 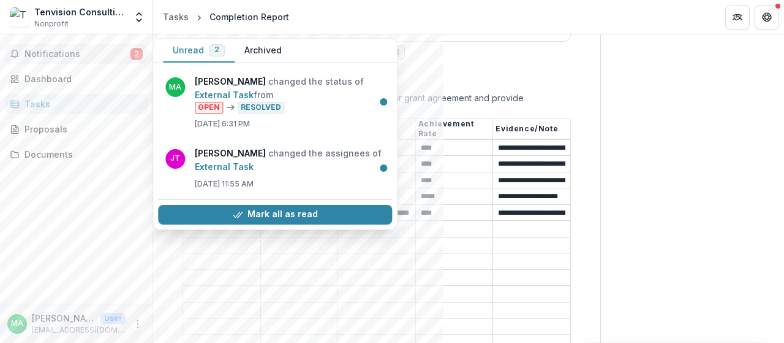 I want to click on button: Mark all as read, so click(x=275, y=215).